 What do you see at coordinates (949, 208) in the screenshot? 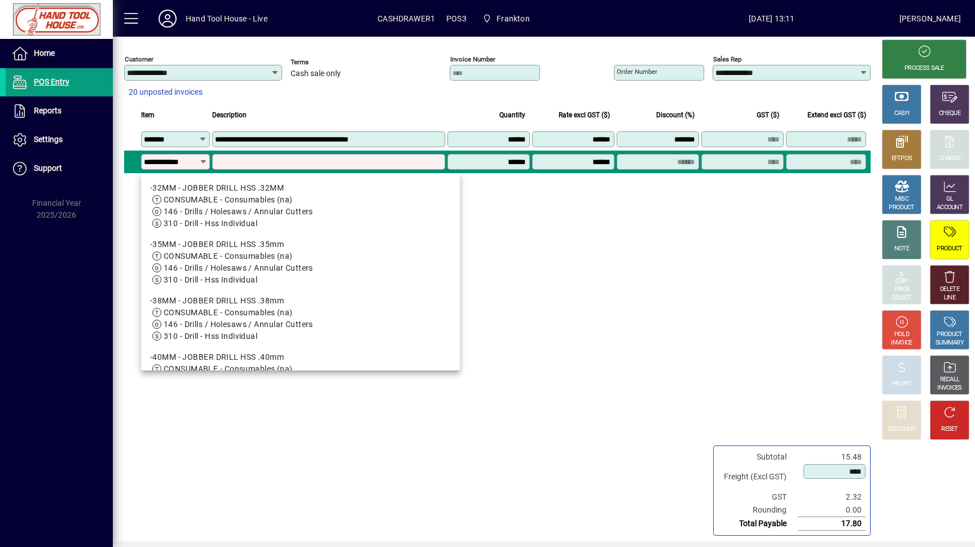
I see `div: ACCOUNT` at bounding box center [949, 208].